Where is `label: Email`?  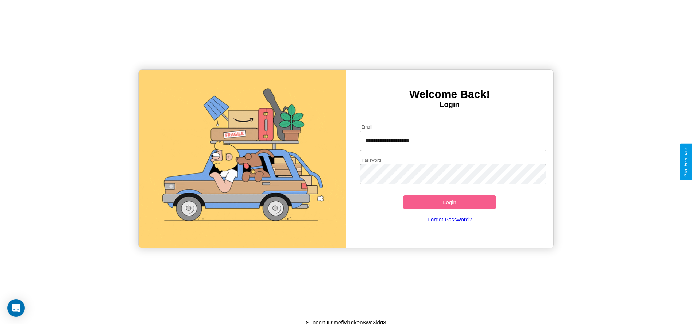
label: Email is located at coordinates (367, 127).